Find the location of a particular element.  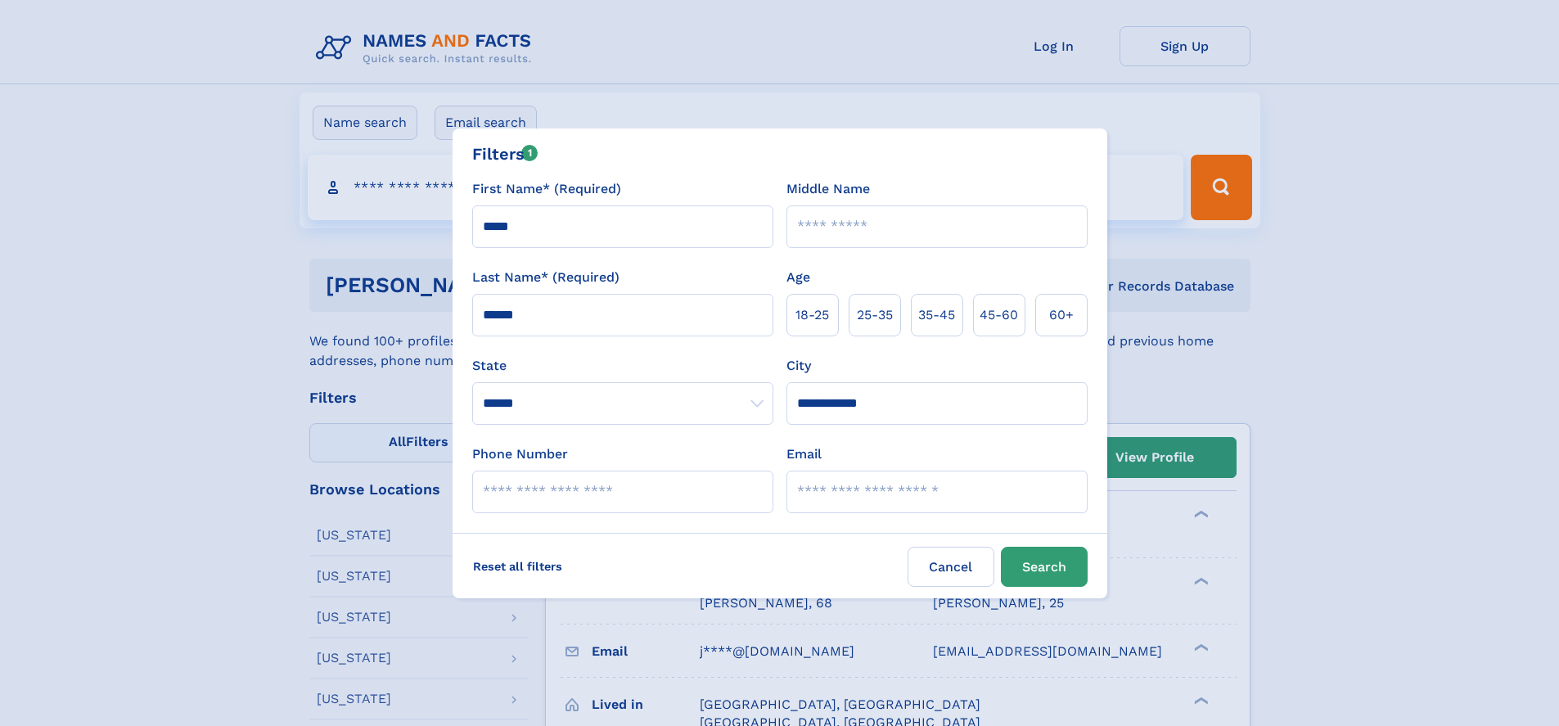

label: Cancel is located at coordinates (951, 566).